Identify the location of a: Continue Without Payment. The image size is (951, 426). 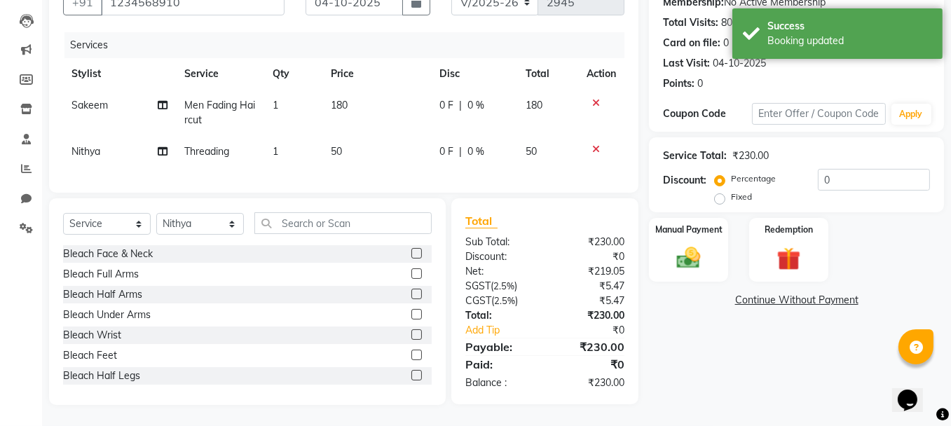
(796, 300).